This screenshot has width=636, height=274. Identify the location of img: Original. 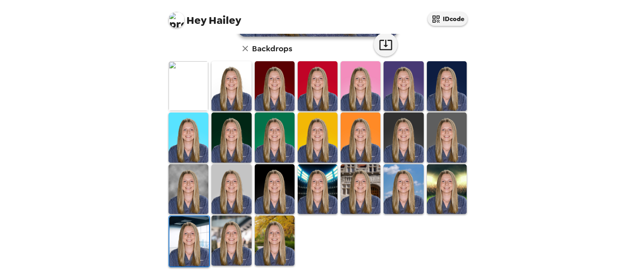
(188, 86).